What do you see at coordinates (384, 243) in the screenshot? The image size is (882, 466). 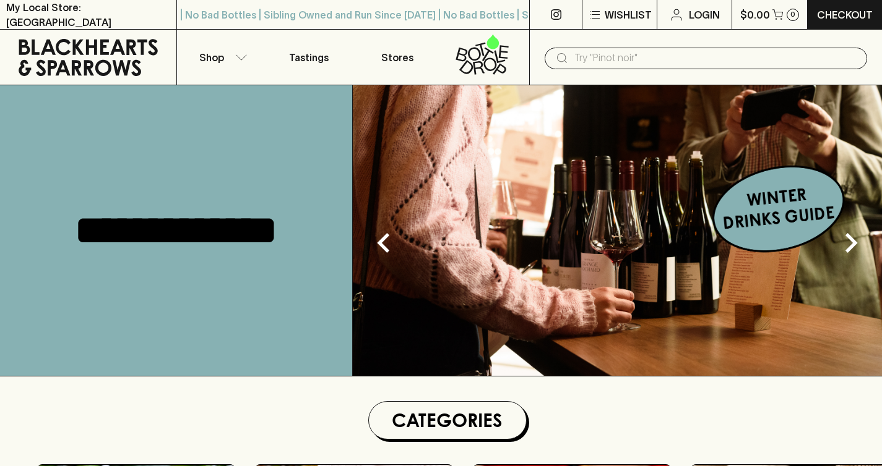 I see `button: Previous` at bounding box center [384, 243].